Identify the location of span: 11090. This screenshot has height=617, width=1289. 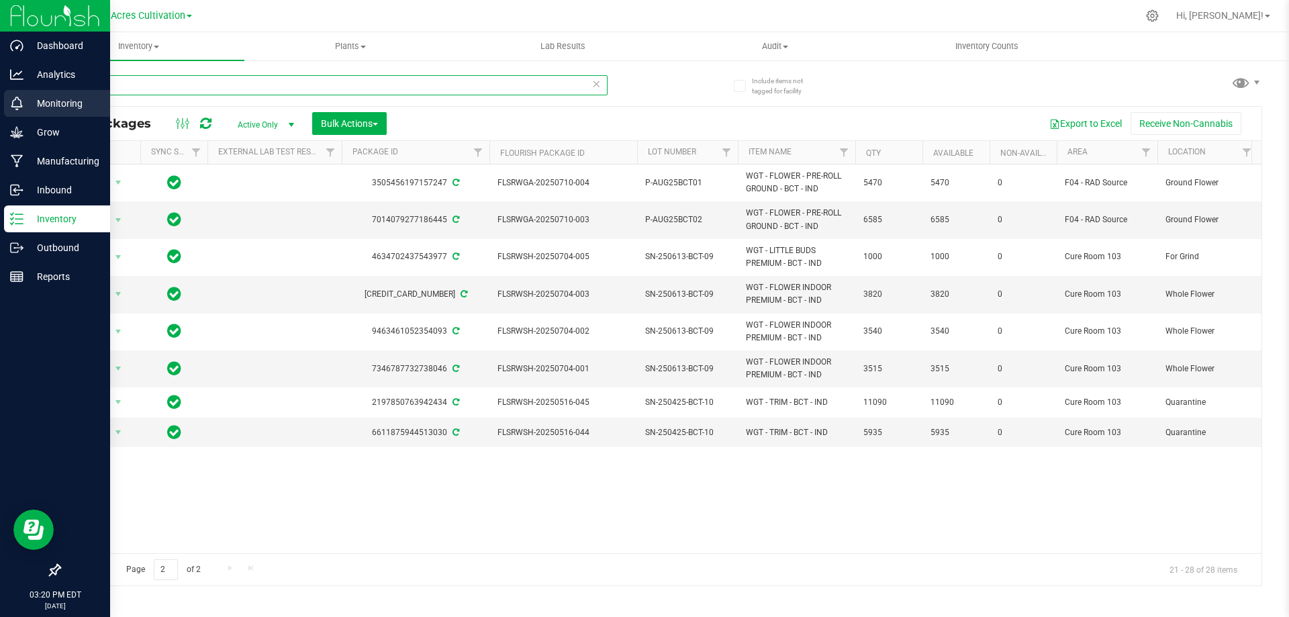
(956, 402).